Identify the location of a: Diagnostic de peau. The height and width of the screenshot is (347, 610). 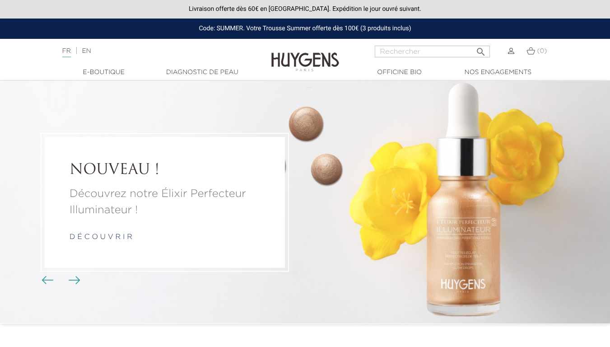
(202, 72).